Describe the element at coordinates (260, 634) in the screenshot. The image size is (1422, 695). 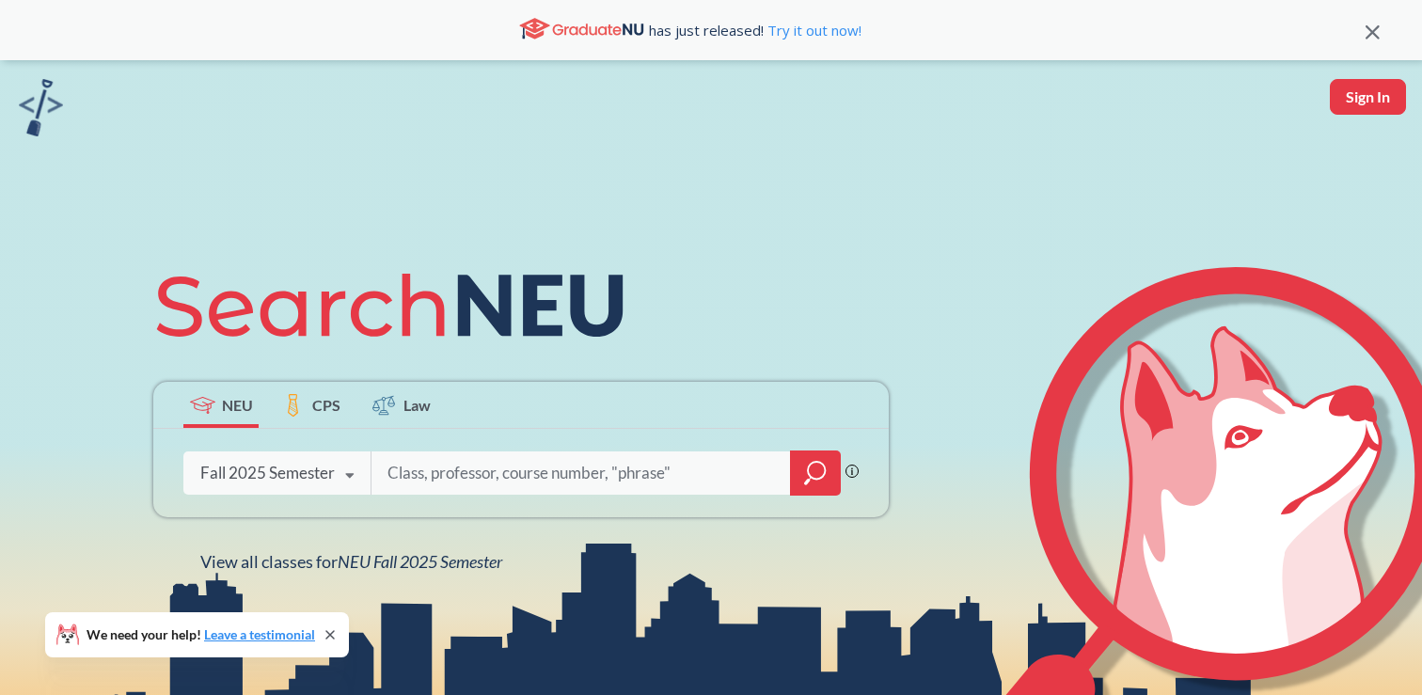
I see `a: Leave a testimonial` at that location.